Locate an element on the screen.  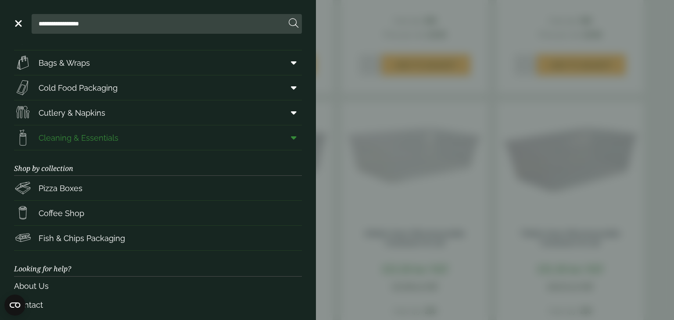
img: open-wipe.svg is located at coordinates (23, 138).